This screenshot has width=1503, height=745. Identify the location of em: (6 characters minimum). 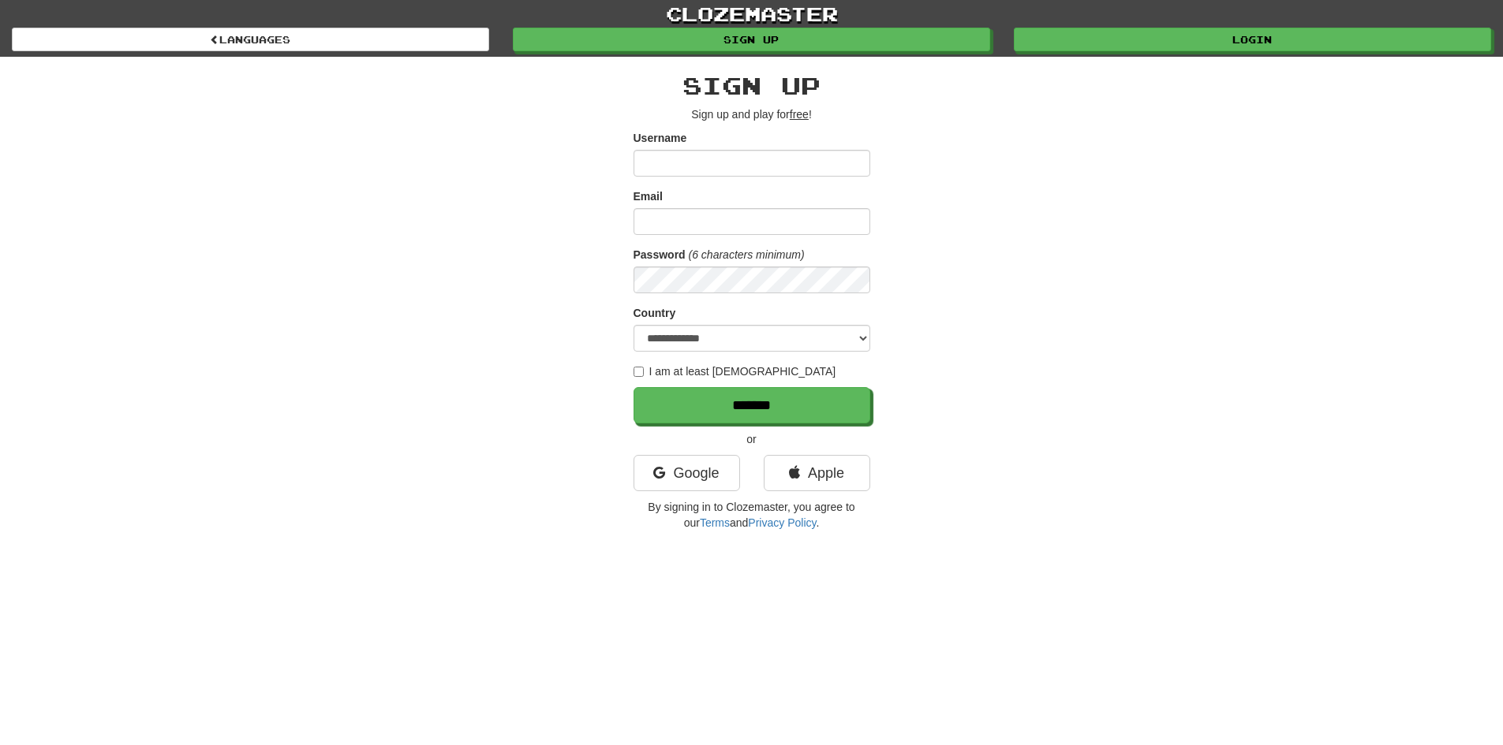
(746, 255).